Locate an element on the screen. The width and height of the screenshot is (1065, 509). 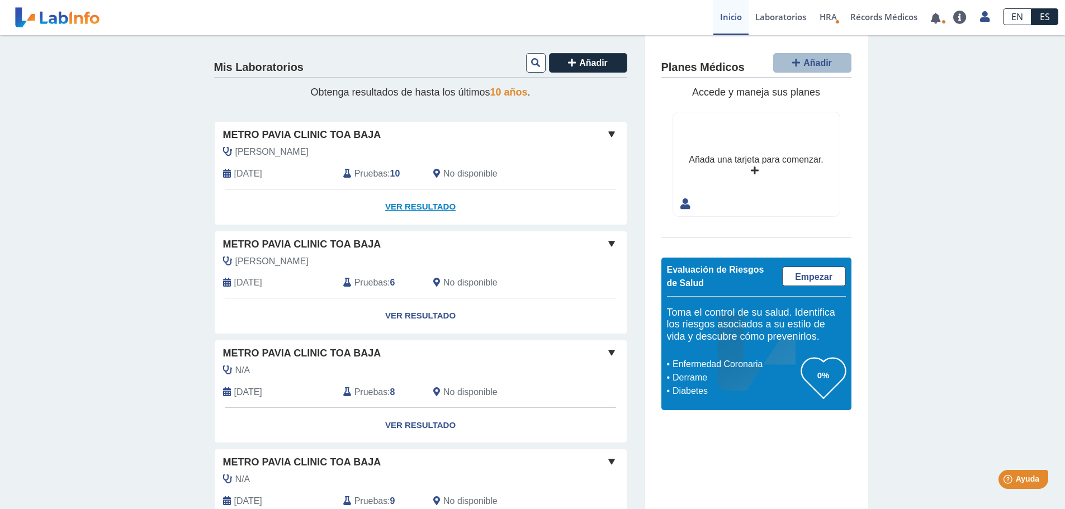
li: Diabetes is located at coordinates (735, 391).